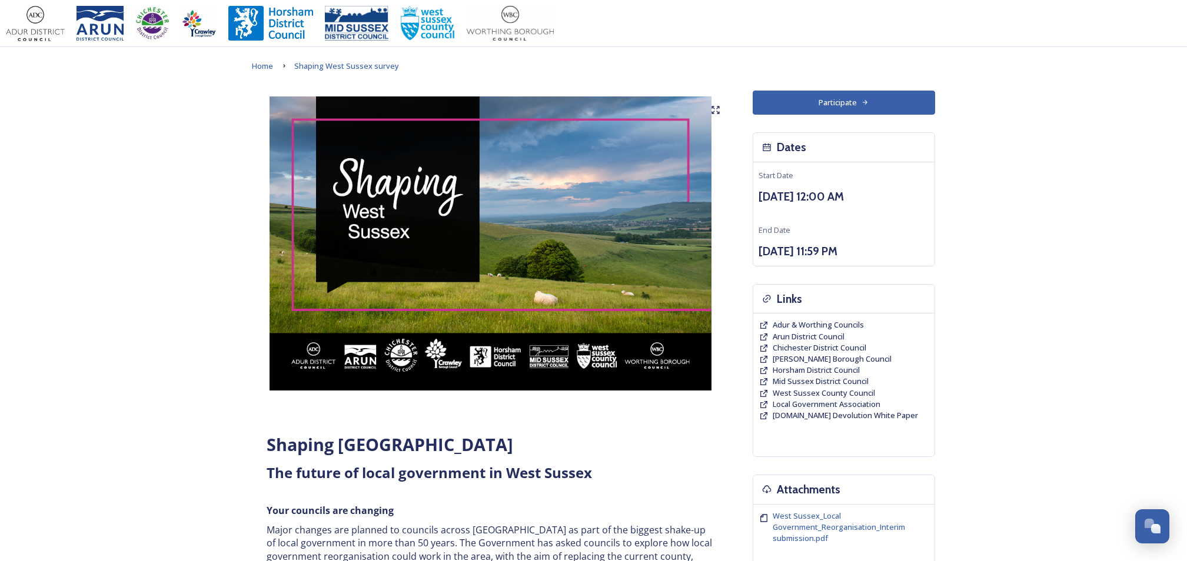 This screenshot has height=561, width=1187. Describe the element at coordinates (809, 337) in the screenshot. I see `a: Arun District Council` at that location.